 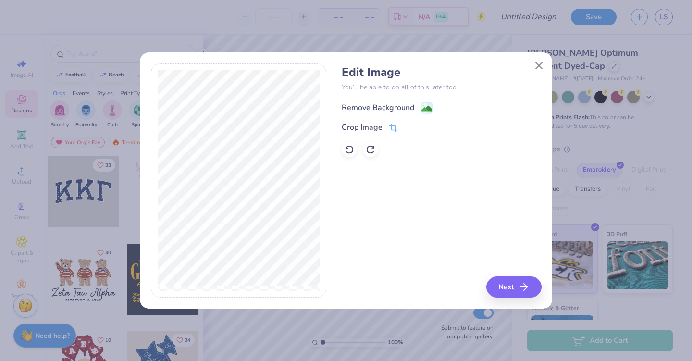 What do you see at coordinates (539, 66) in the screenshot?
I see `button: Close` at bounding box center [539, 66].